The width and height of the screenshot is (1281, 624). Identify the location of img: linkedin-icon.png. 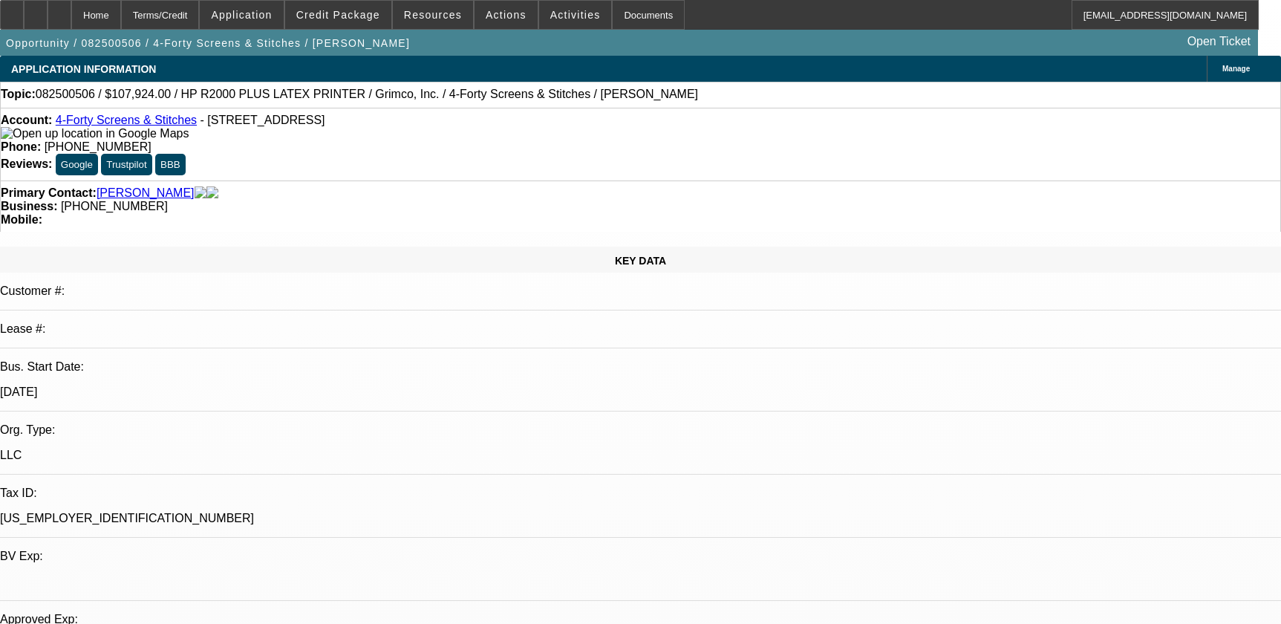
(212, 193).